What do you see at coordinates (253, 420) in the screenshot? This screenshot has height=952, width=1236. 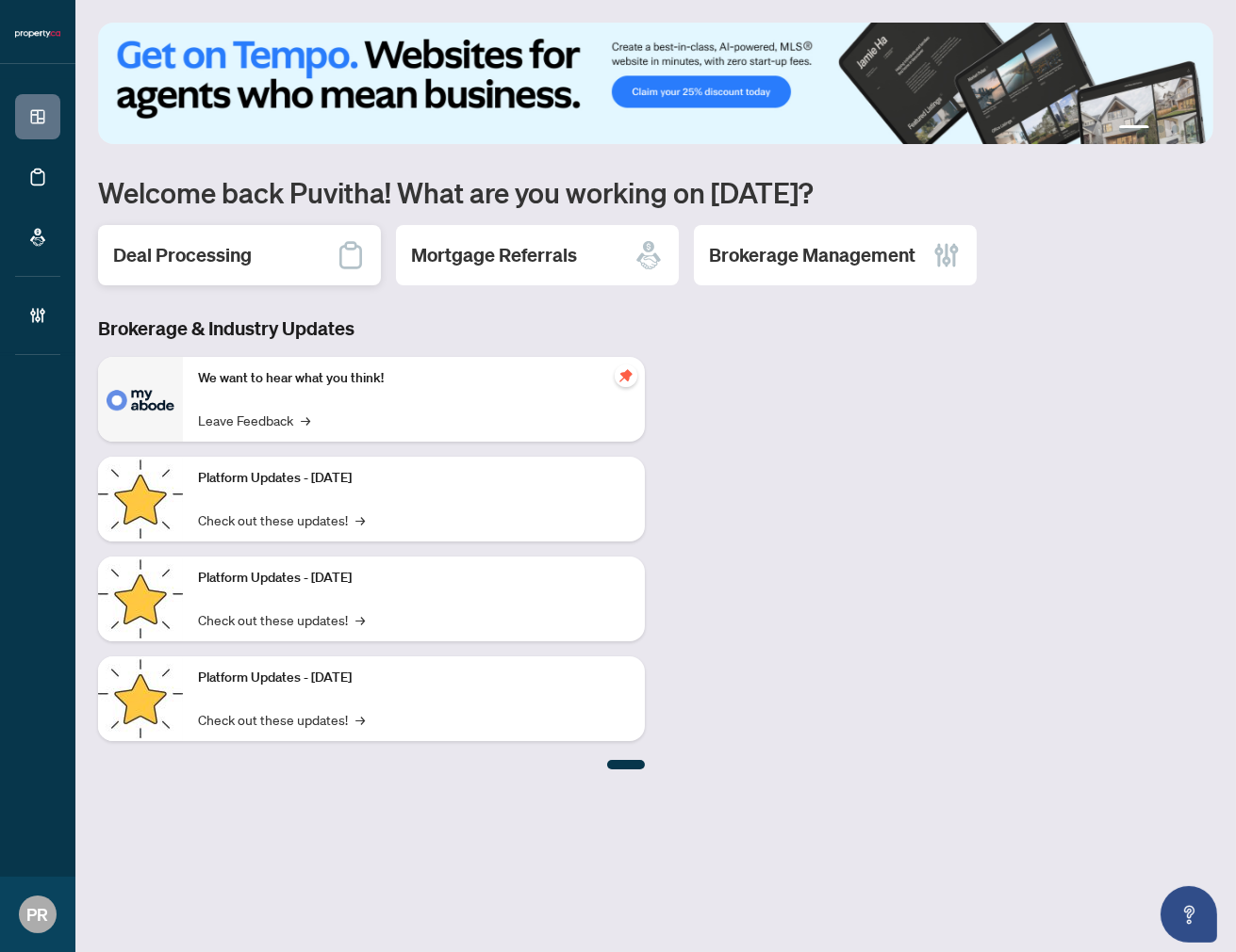 I see `a: Leave Feedback→` at bounding box center [253, 420].